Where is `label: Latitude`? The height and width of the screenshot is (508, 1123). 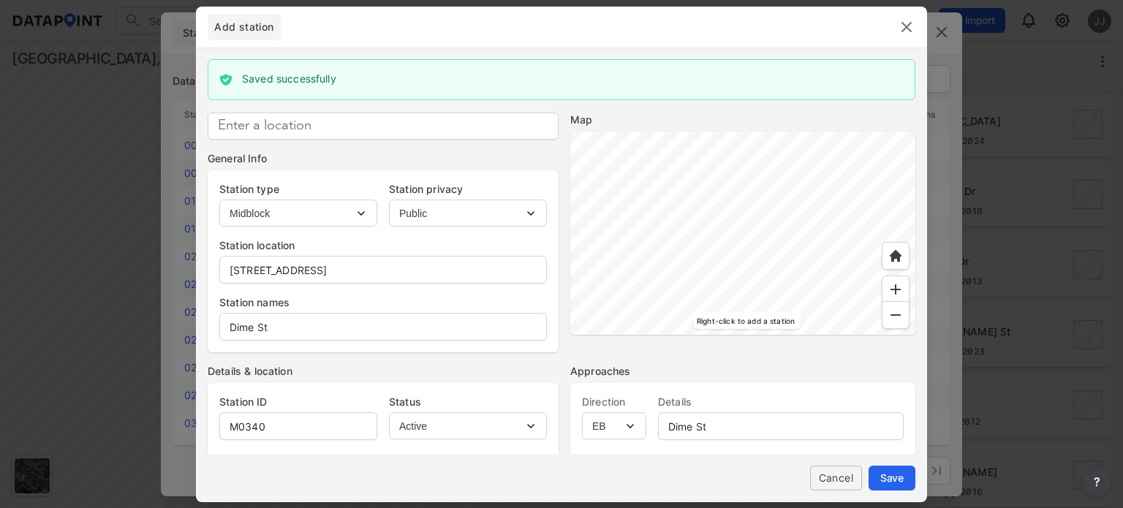 label: Latitude is located at coordinates (298, 459).